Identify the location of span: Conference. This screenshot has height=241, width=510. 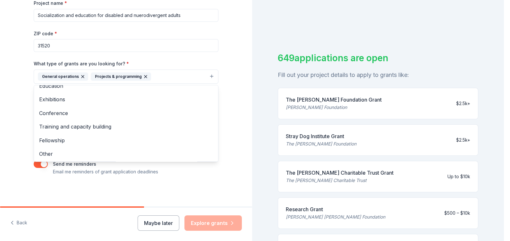
(126, 113).